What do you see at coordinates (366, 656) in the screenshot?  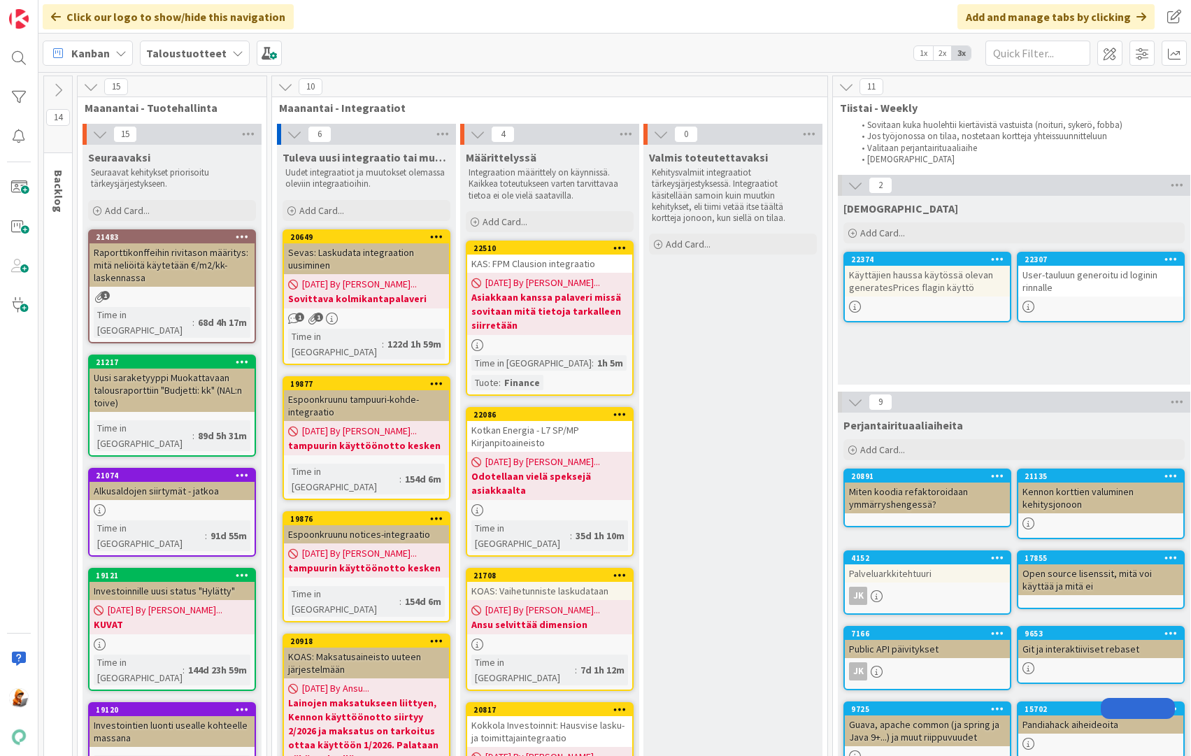 I see `div: 20918KOAS: Maksatusaineisto uuteen järjestelmään` at bounding box center [366, 656].